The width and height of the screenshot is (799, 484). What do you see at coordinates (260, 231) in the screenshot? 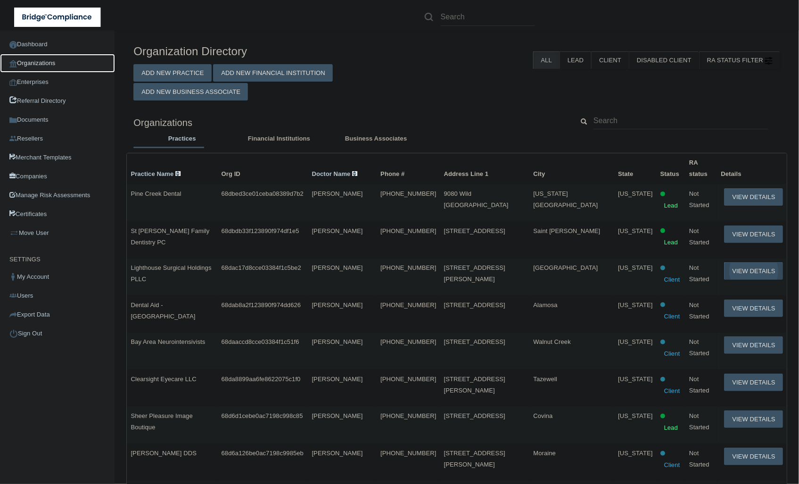
I see `span: 68dbdb33f123890f974df1e5` at bounding box center [260, 231].